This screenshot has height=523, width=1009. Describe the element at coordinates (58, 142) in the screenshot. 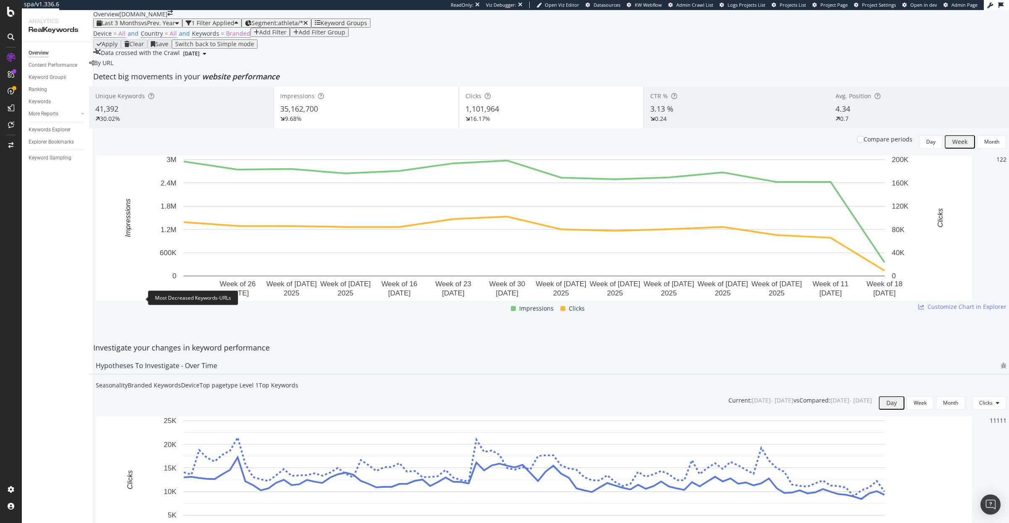

I see `a: Explorer Bookmarks` at that location.